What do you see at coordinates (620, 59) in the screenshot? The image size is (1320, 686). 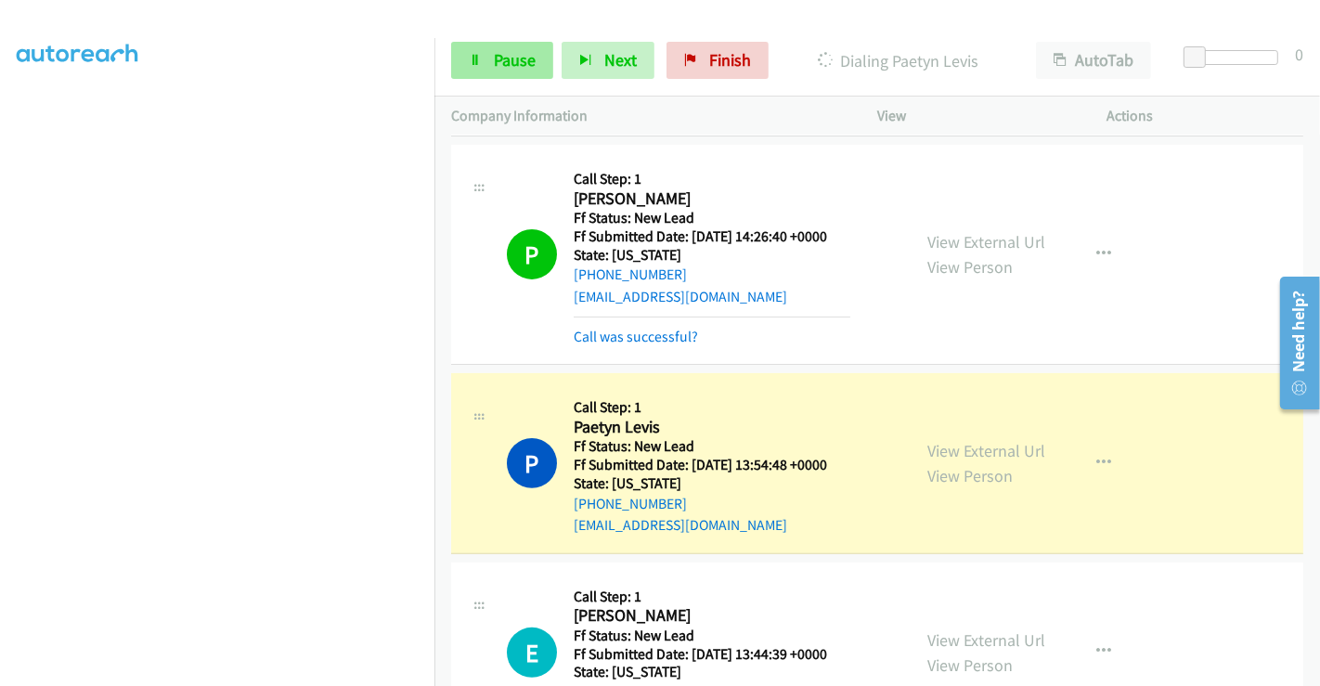 I see `span: Next` at bounding box center [620, 59].